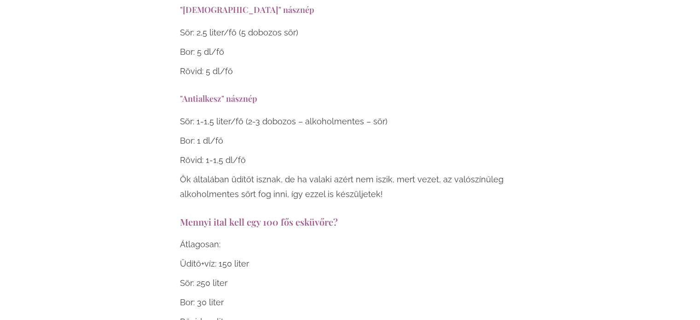 The width and height of the screenshot is (700, 320). Describe the element at coordinates (350, 141) in the screenshot. I see `p: Bor: 1 dl/fő` at that location.